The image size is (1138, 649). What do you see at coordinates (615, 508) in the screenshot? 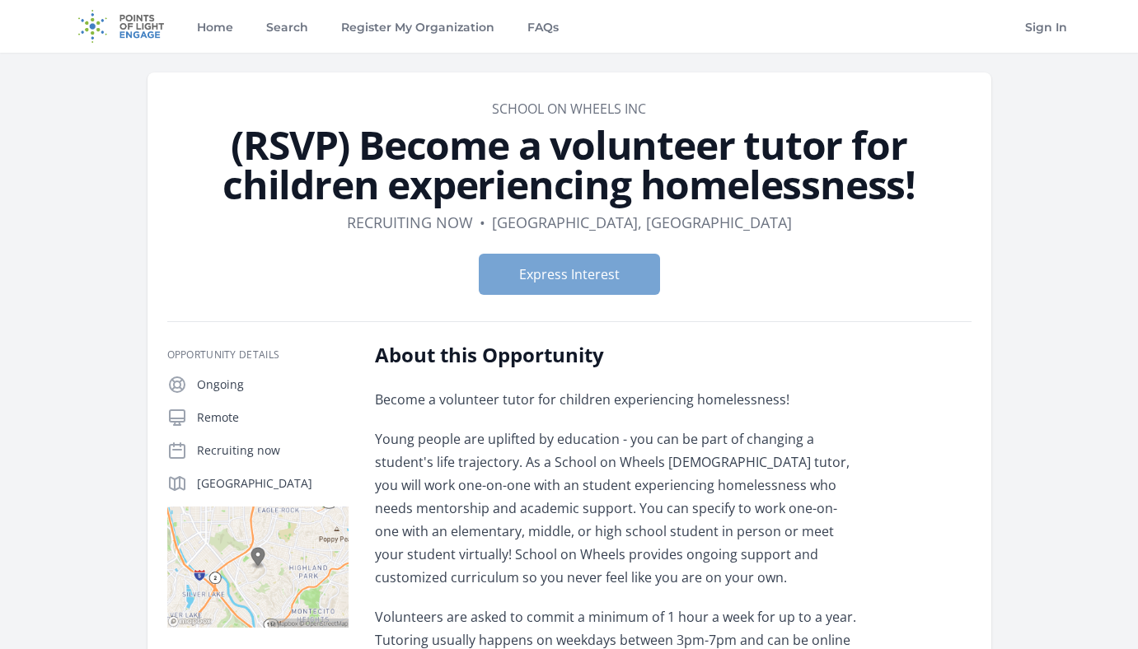
I see `p: Young people are uplifted by education - you can be part of changing a student's life trajectory....` at bounding box center [615, 508].